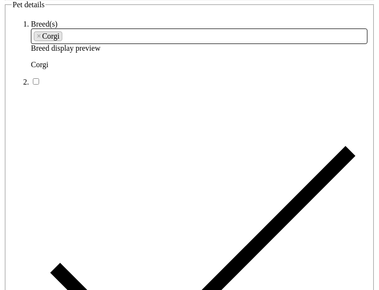  I want to click on label: Breed(s), so click(44, 24).